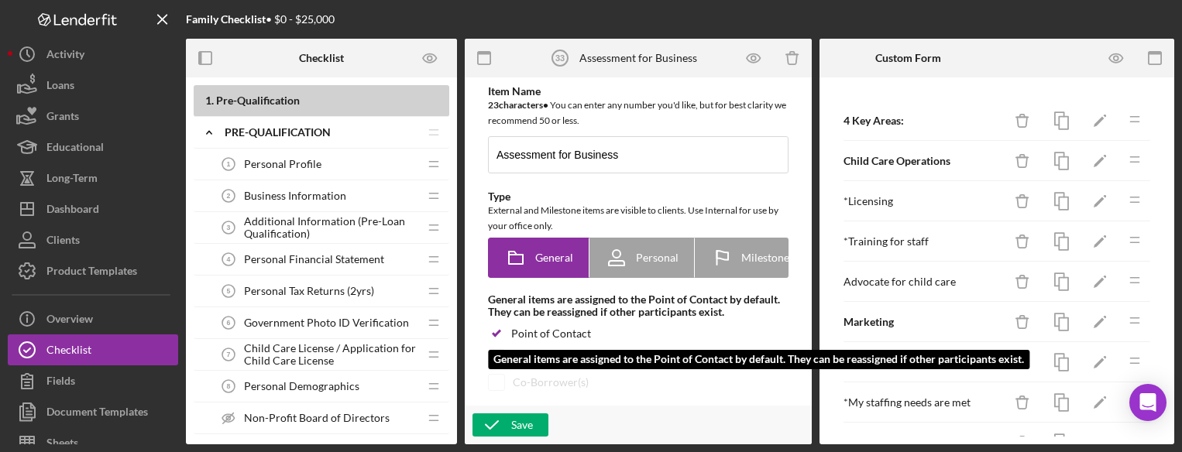 The image size is (1182, 452). Describe the element at coordinates (869, 322) in the screenshot. I see `b: Marketing` at that location.